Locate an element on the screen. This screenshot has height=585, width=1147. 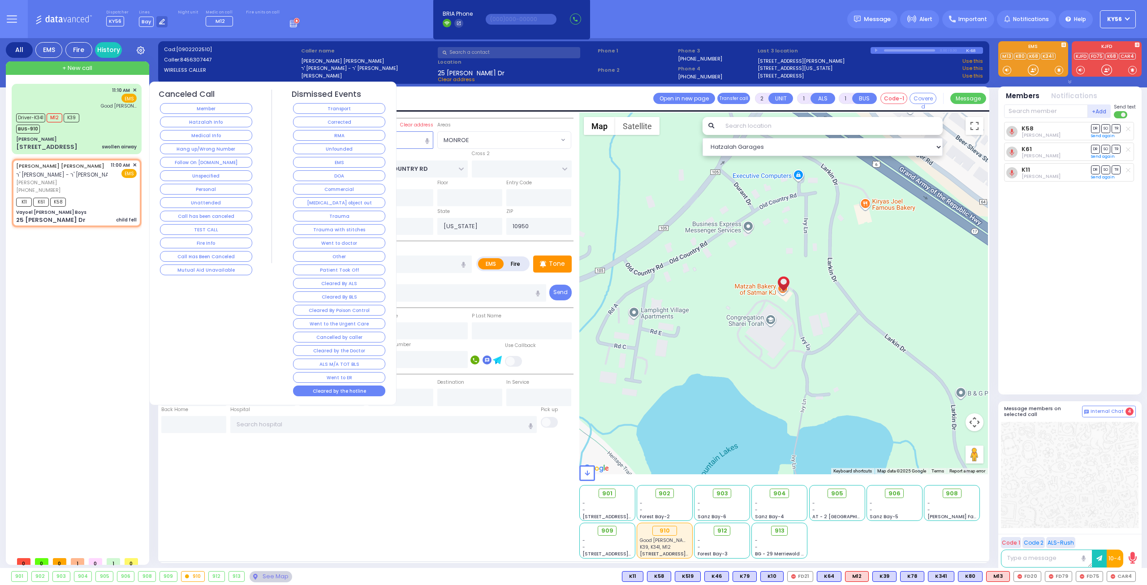
label: State is located at coordinates (444, 212).